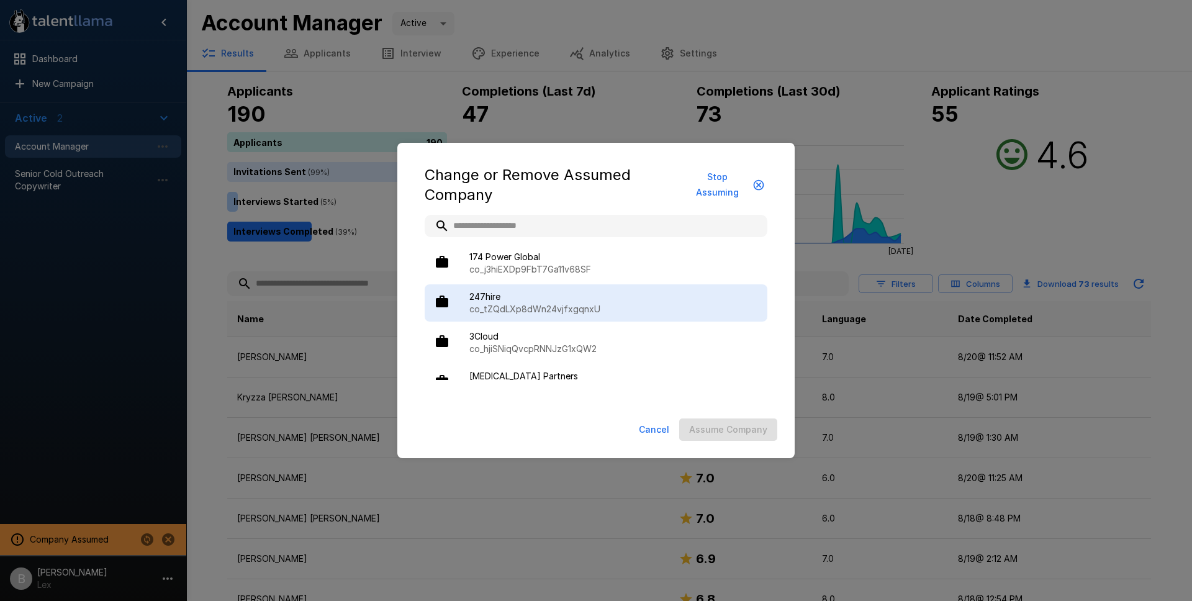 Image resolution: width=1192 pixels, height=601 pixels. What do you see at coordinates (613, 336) in the screenshot?
I see `span: 3Cloud` at bounding box center [613, 336].